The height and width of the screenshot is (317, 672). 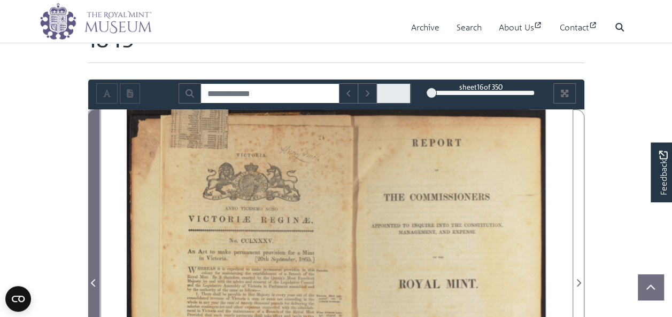 What do you see at coordinates (349, 94) in the screenshot?
I see `button: Previous Match` at bounding box center [349, 94].